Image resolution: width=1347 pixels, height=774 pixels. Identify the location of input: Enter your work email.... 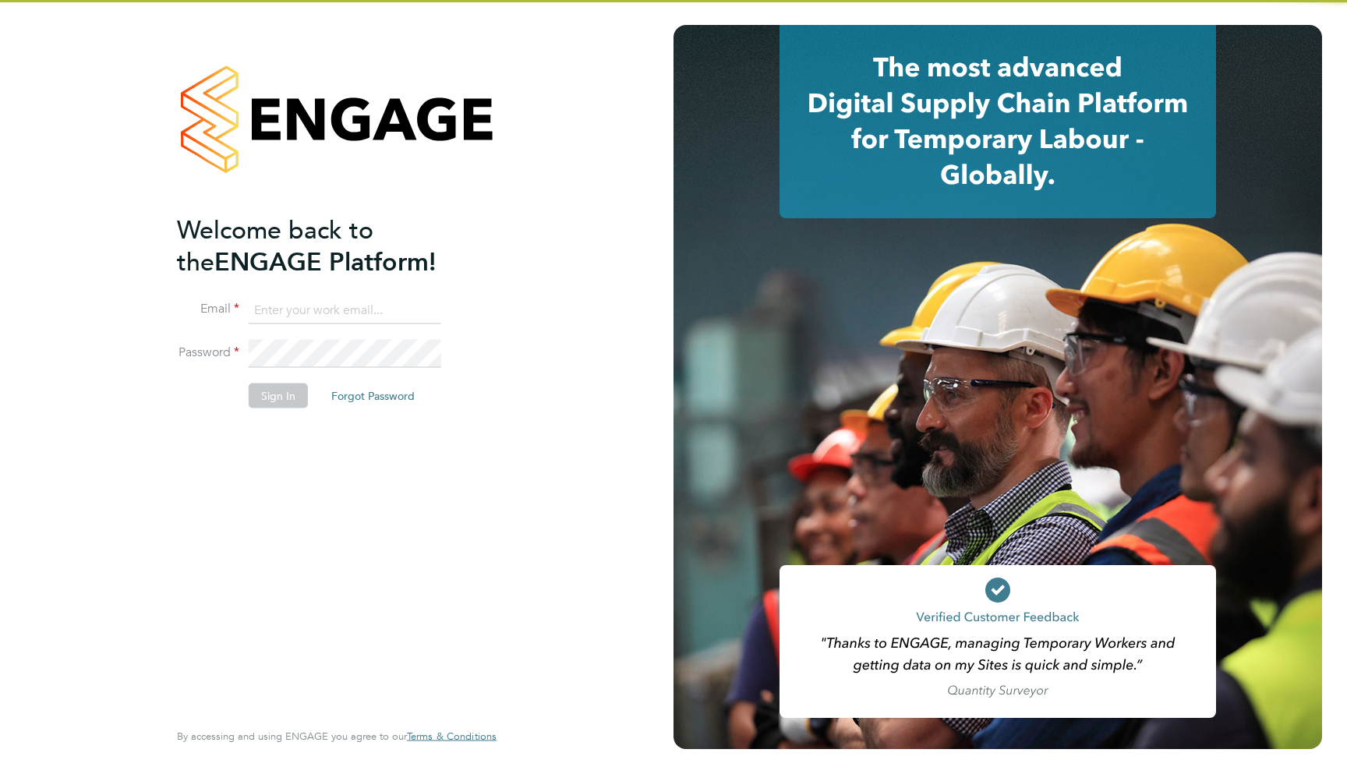
(345, 310).